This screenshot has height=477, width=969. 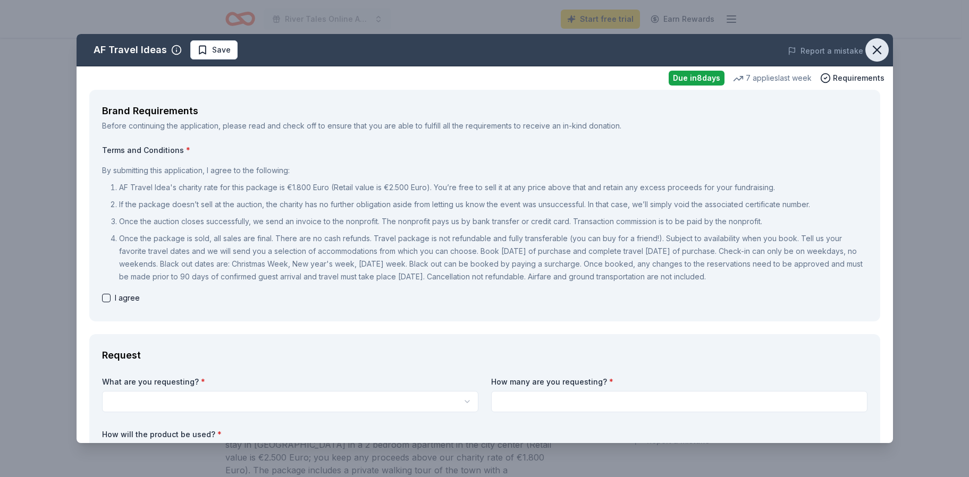 What do you see at coordinates (485, 171) in the screenshot?
I see `p: By submitting this application, I agree to the following:` at bounding box center [485, 171].